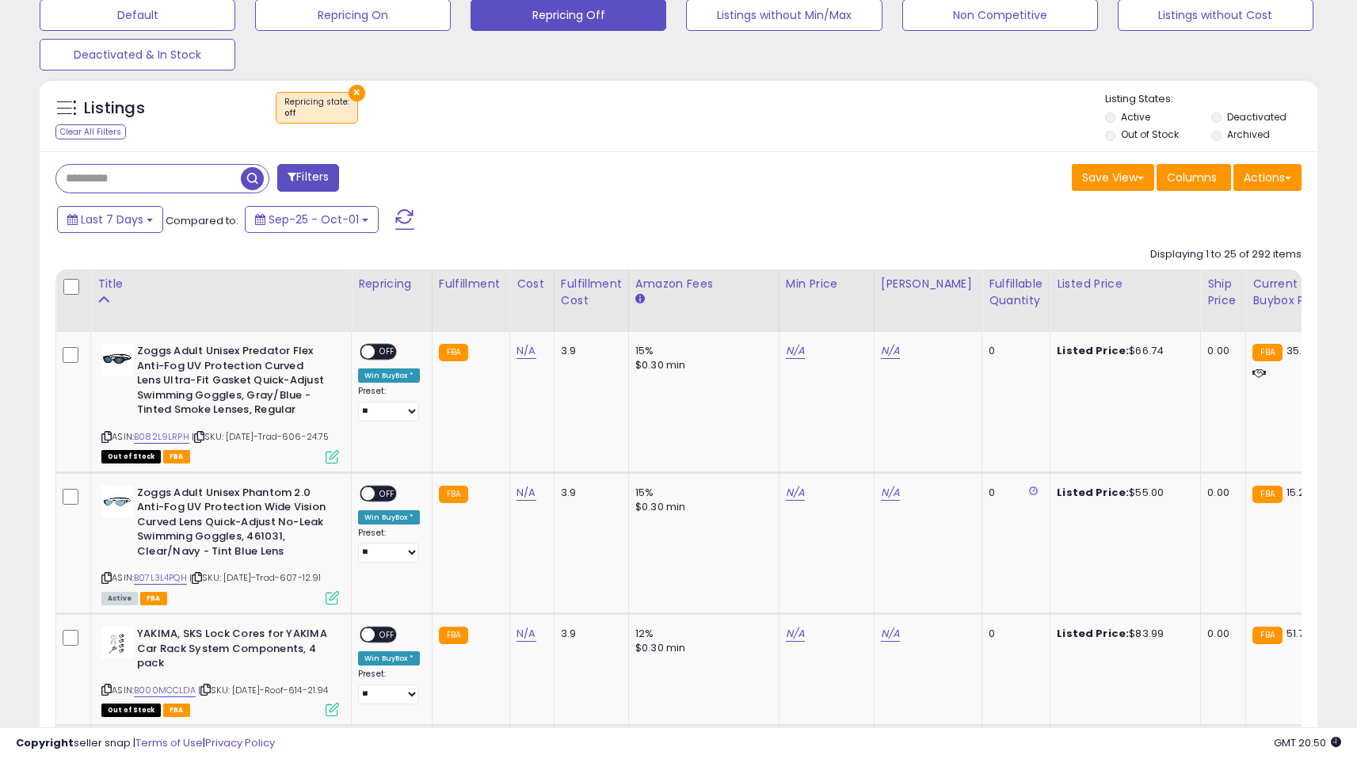 The width and height of the screenshot is (1357, 759). I want to click on span: Compared to:, so click(202, 220).